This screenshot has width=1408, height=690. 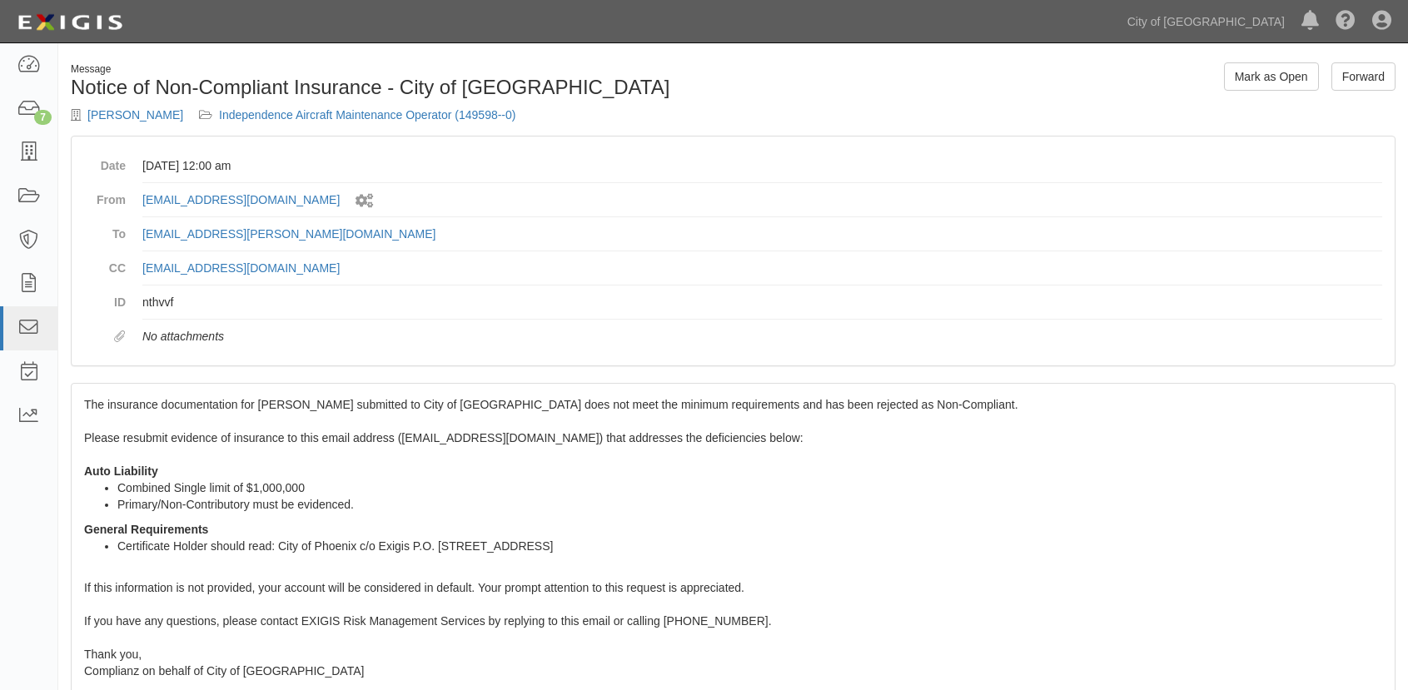 What do you see at coordinates (1346, 22) in the screenshot?
I see `i: Help Center - Complianz` at bounding box center [1346, 22].